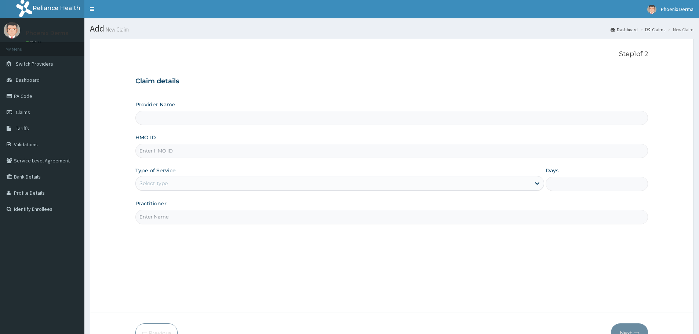 The image size is (699, 334). What do you see at coordinates (625, 29) in the screenshot?
I see `a: Dashboard` at bounding box center [625, 29].